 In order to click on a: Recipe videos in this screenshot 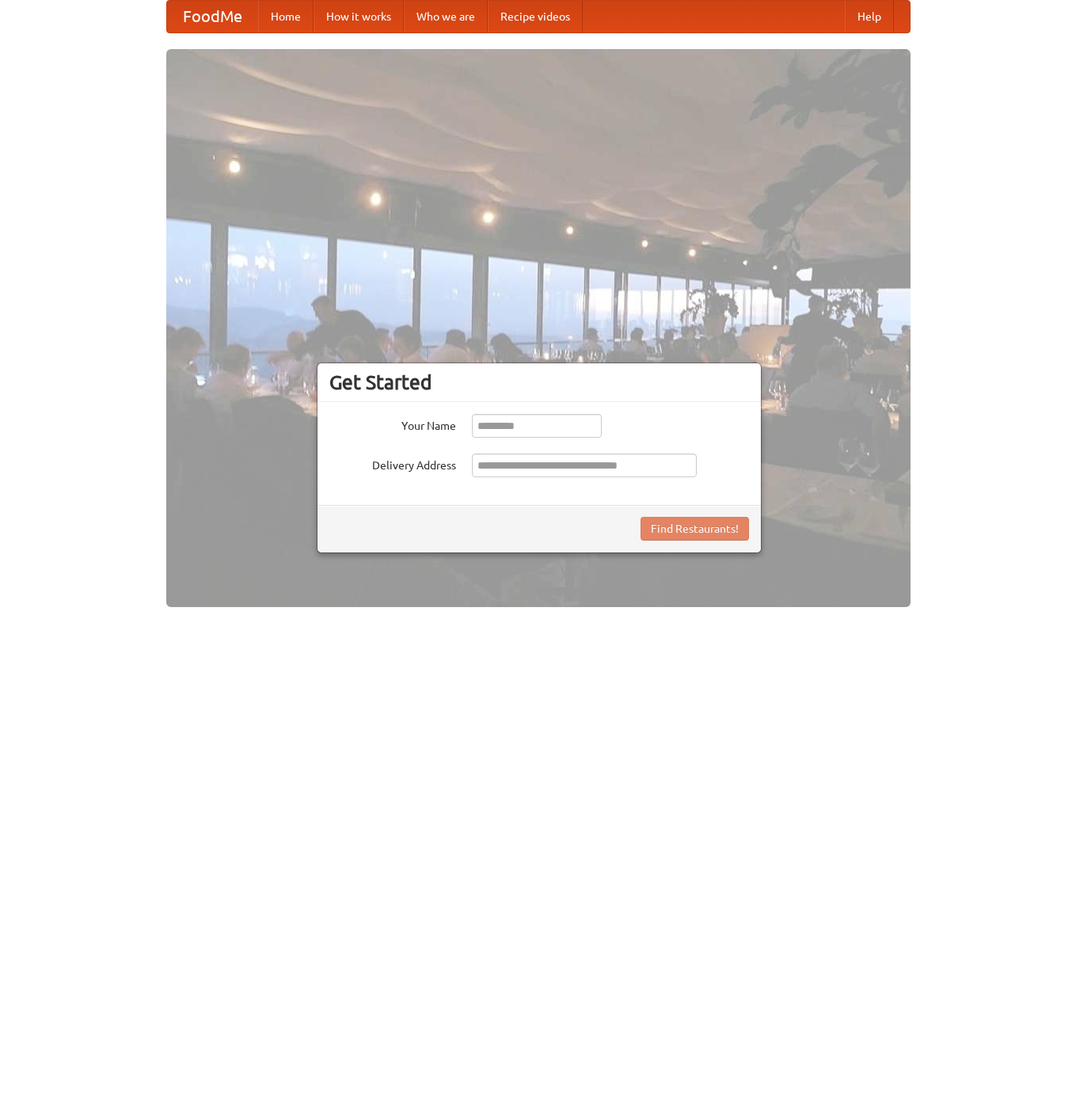, I will do `click(535, 17)`.